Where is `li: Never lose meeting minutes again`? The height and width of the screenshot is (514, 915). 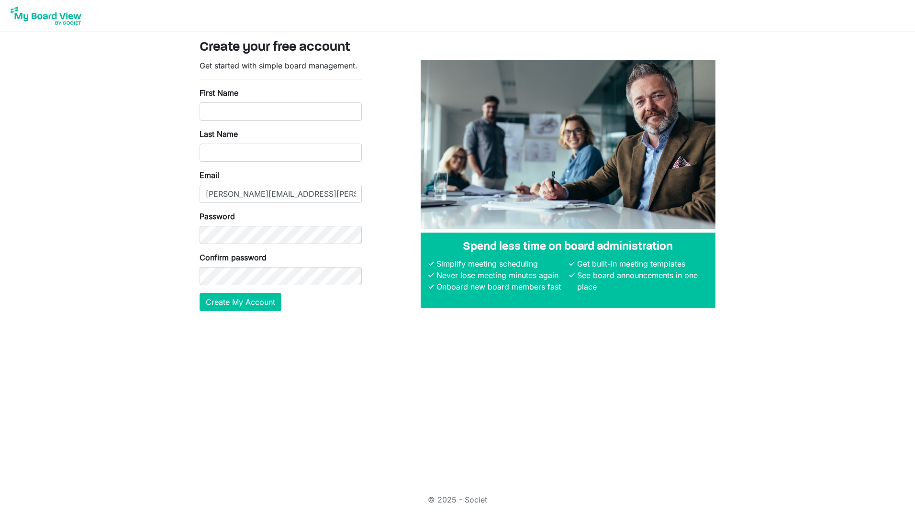 li: Never lose meeting minutes again is located at coordinates (501, 275).